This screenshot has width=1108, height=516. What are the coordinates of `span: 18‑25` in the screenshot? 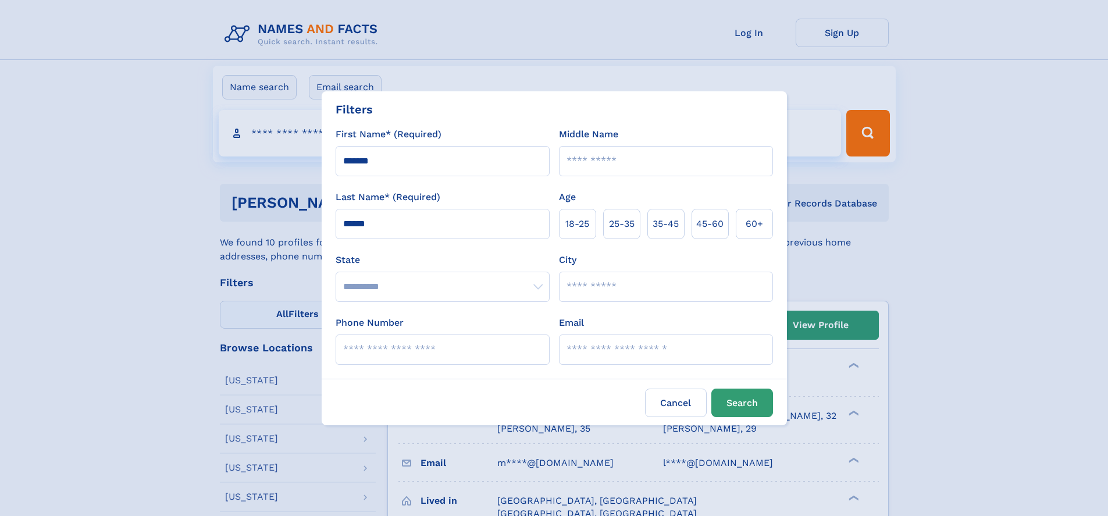 It's located at (577, 224).